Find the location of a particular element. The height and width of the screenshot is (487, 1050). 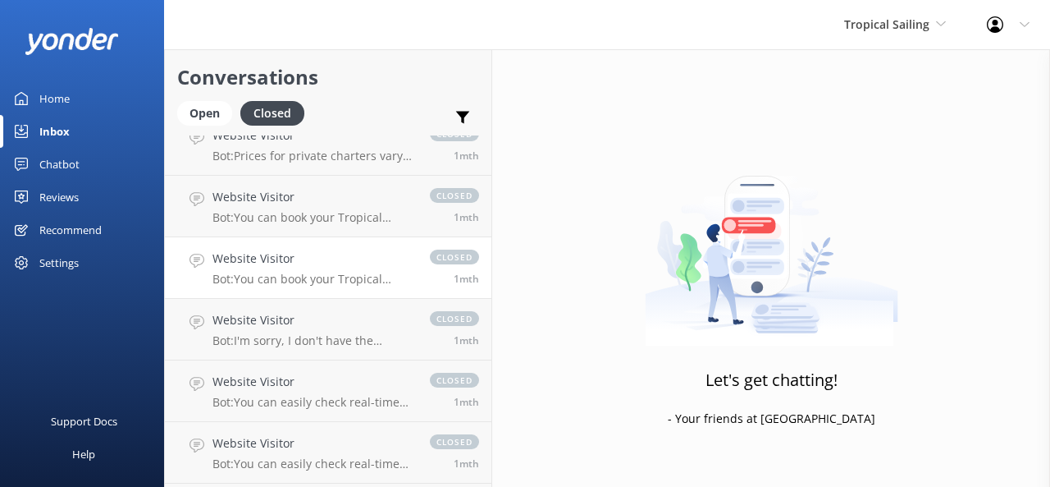

a: Website VisitorBot:You can easily check real-time availability and book your unforgettable Tropic... is located at coordinates (328, 452).